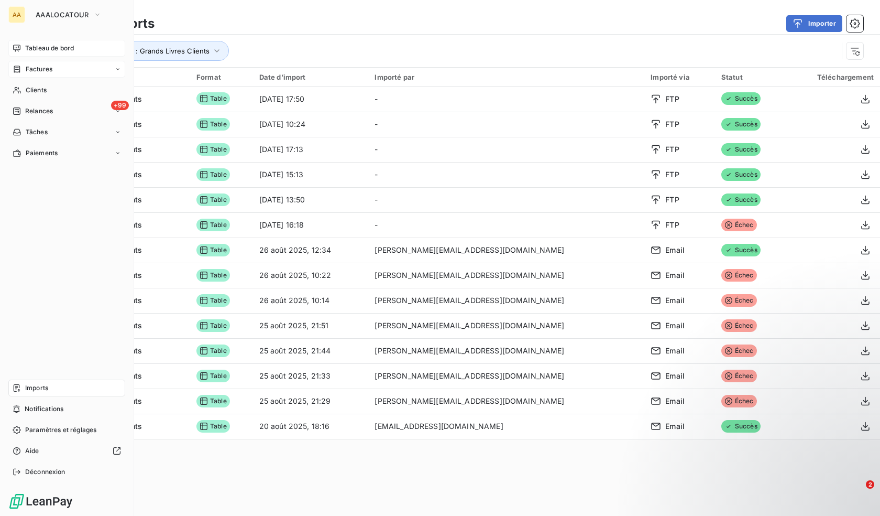  What do you see at coordinates (311, 250) in the screenshot?
I see `td: 26 août 2025, 12:34` at bounding box center [311, 250].